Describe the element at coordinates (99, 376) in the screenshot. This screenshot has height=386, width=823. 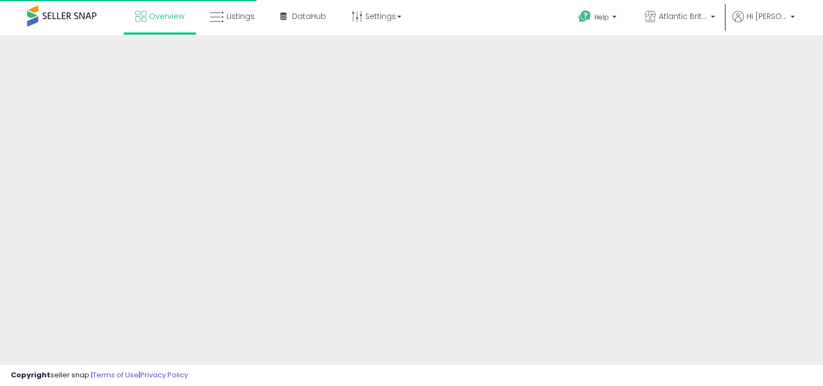
I see `div: seller snap | |` at that location.